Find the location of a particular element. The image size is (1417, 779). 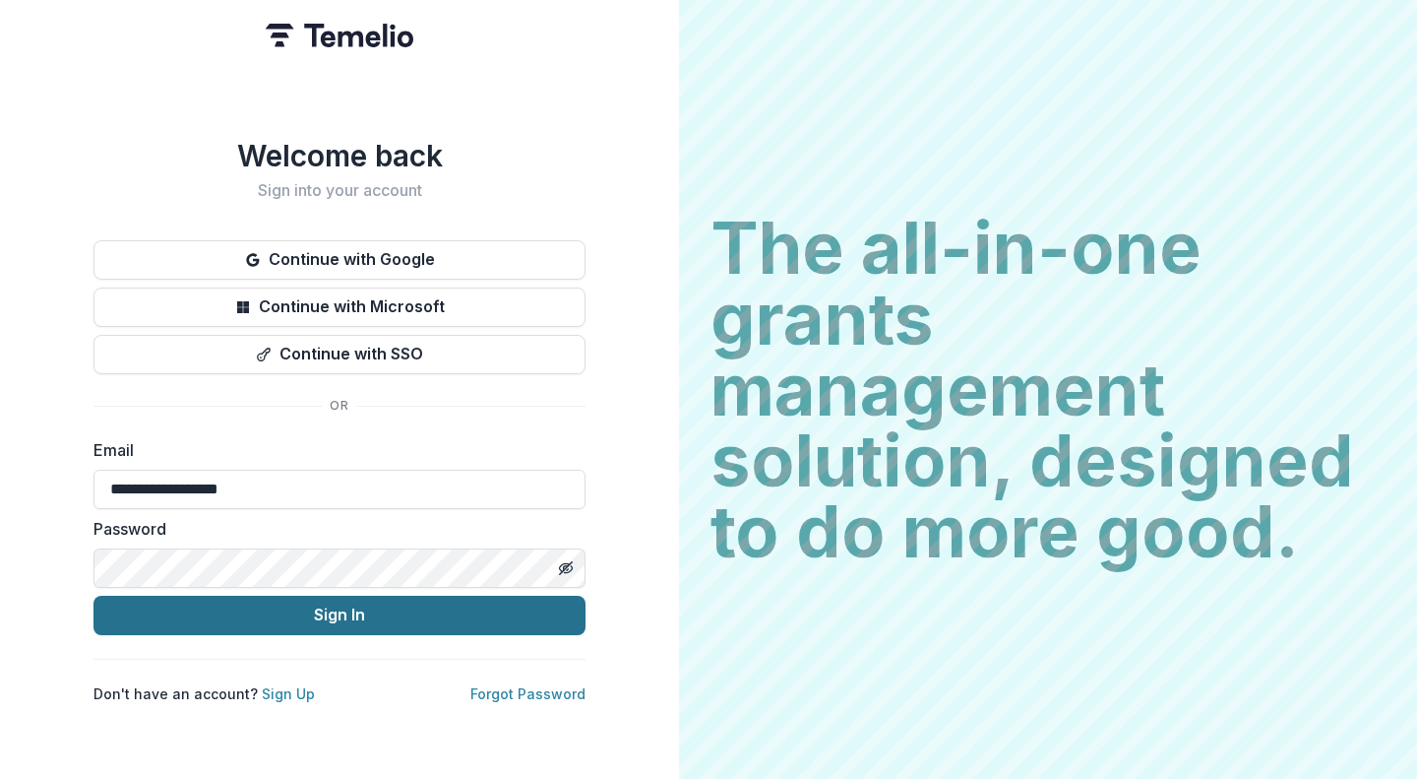

label: Email is located at coordinates (334, 450).